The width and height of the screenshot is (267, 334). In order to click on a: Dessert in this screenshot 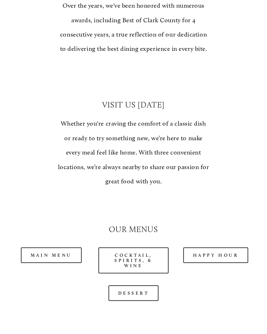, I will do `click(133, 293)`.